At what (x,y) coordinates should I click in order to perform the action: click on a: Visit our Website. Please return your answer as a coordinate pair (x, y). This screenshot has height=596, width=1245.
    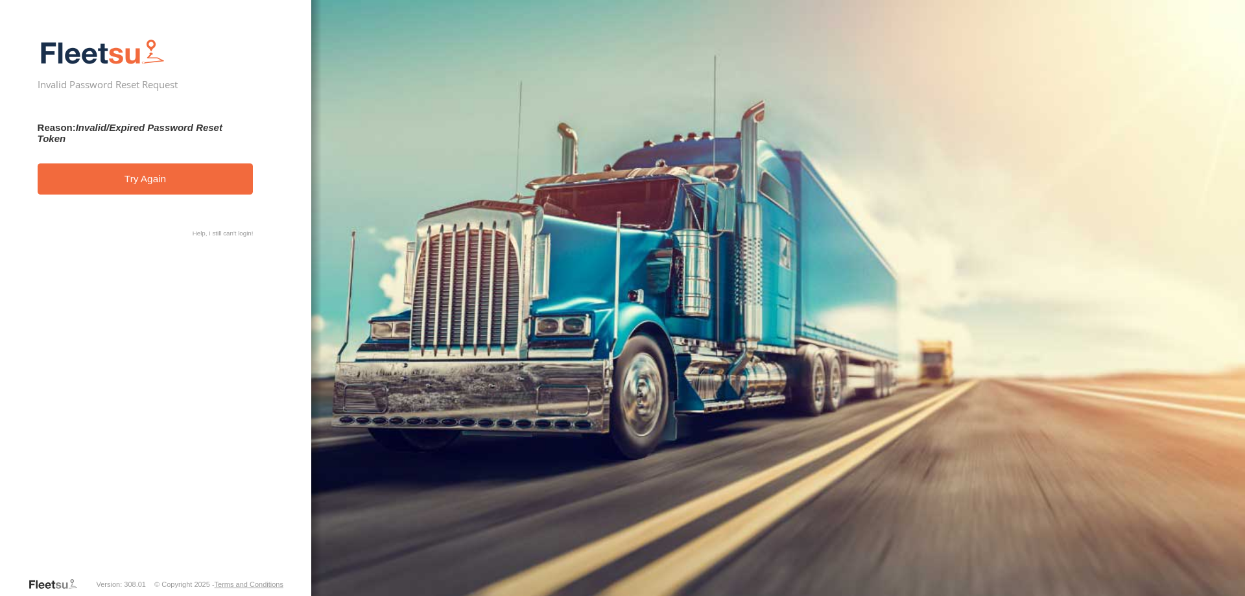
    Looking at the image, I should click on (58, 584).